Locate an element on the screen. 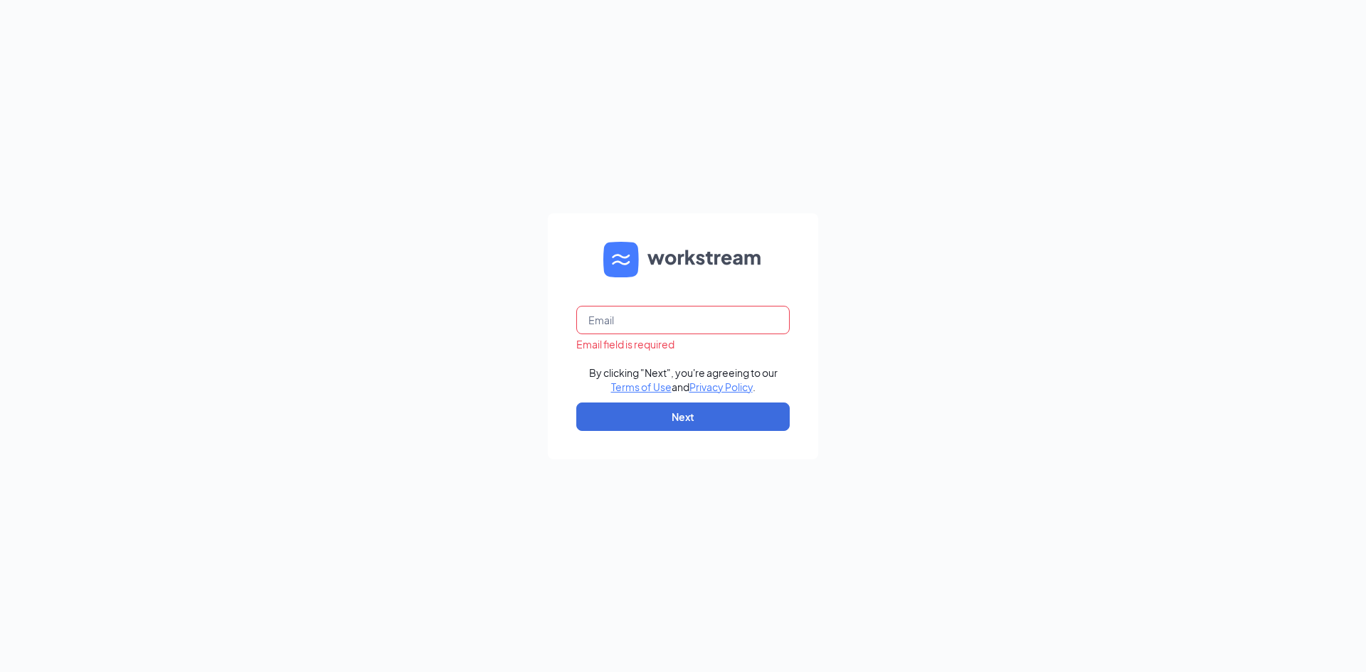  button: Next is located at coordinates (683, 417).